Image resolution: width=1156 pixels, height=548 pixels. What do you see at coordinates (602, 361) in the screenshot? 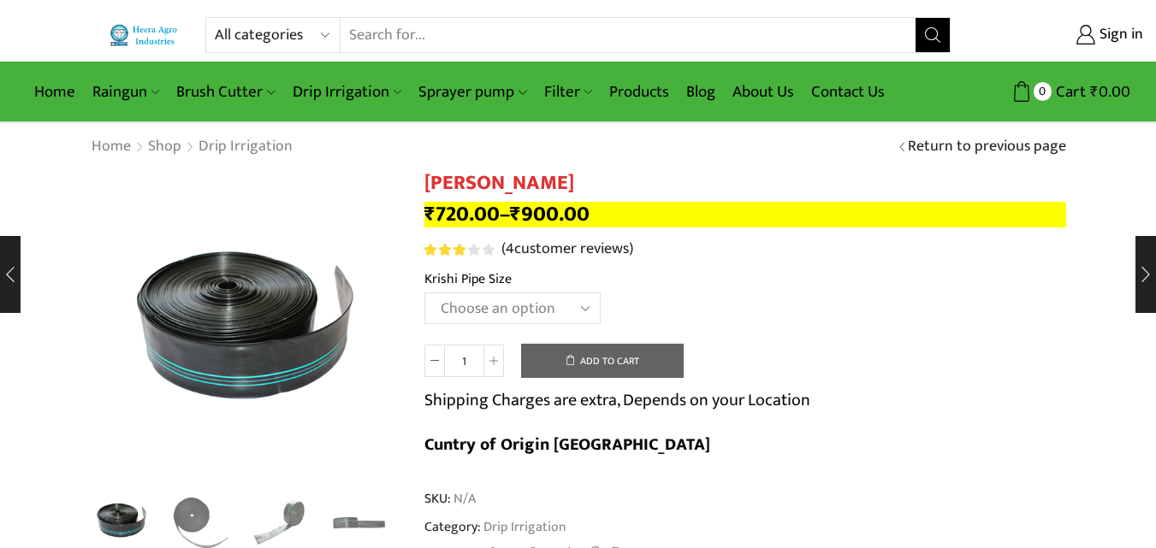
I see `button: Add to cart` at bounding box center [602, 361].